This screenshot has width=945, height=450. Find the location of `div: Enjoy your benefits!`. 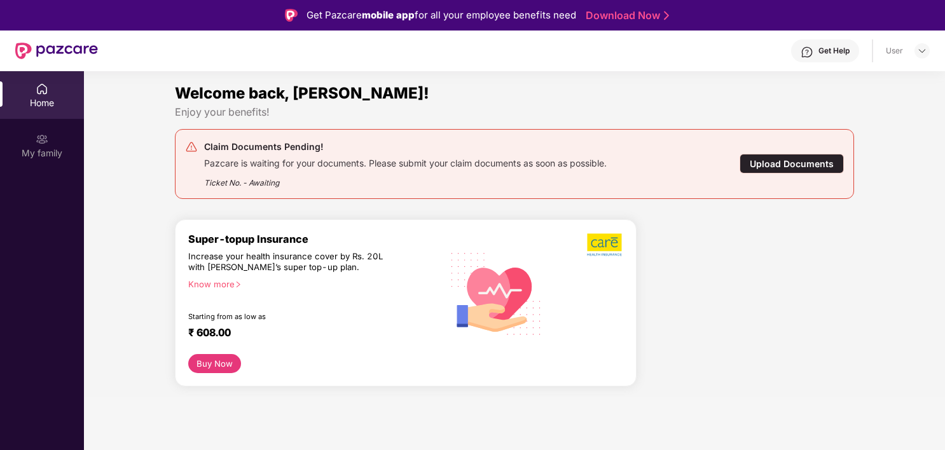

div: Enjoy your benefits! is located at coordinates (515, 112).